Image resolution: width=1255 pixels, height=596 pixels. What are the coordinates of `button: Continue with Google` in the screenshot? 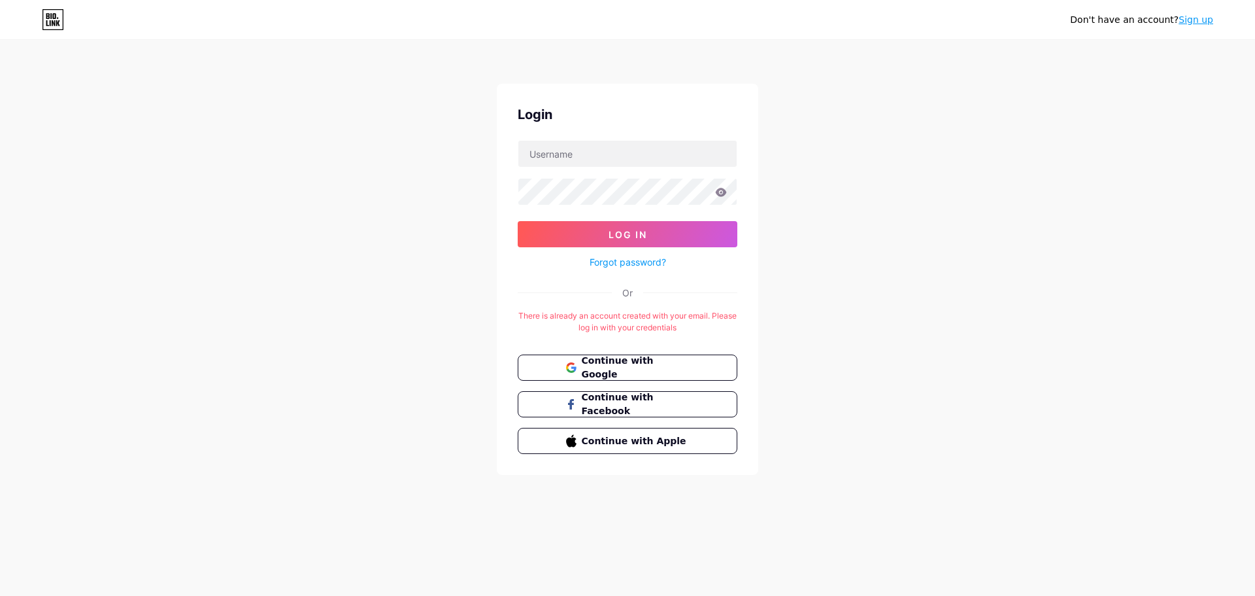 It's located at (628, 367).